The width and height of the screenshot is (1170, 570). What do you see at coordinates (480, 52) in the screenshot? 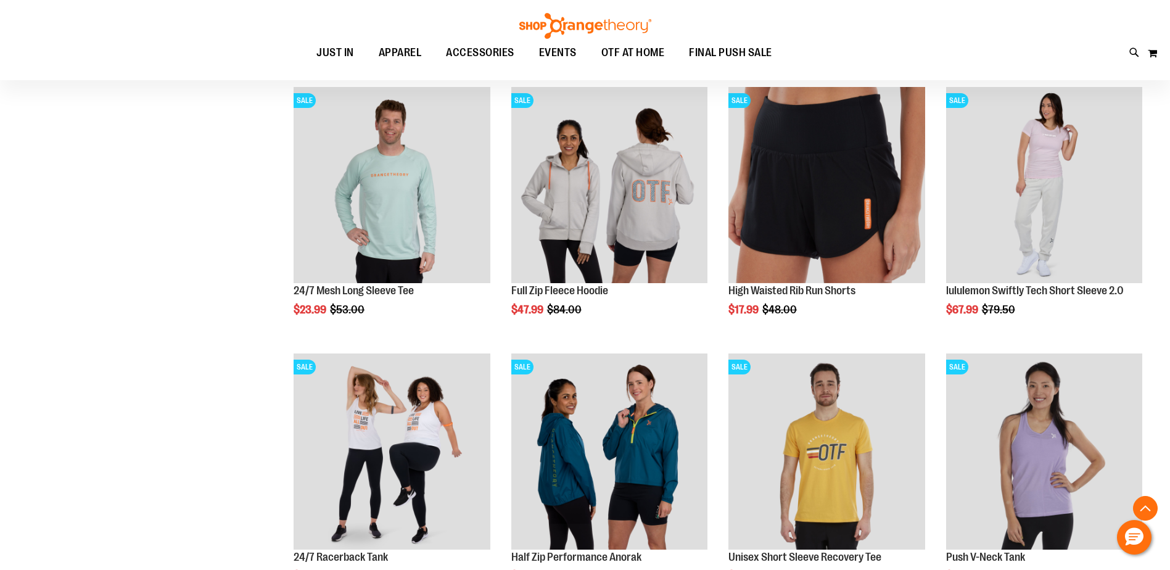
I see `span: ACCESSORIES` at bounding box center [480, 52].